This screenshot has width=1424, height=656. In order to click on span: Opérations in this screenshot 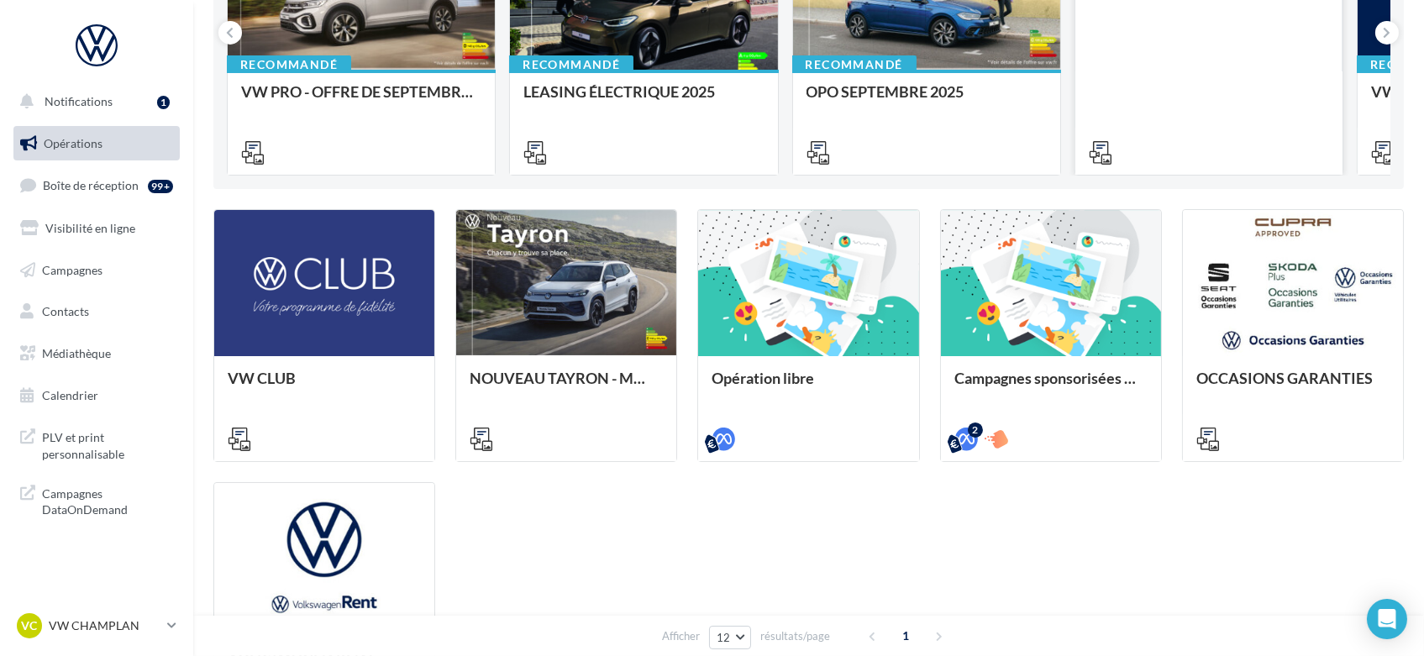, I will do `click(73, 143)`.